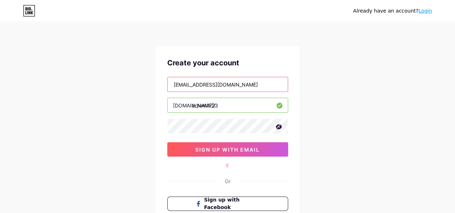 Image resolution: width=455 pixels, height=213 pixels. Describe the element at coordinates (228, 105) in the screenshot. I see `input: username` at that location.